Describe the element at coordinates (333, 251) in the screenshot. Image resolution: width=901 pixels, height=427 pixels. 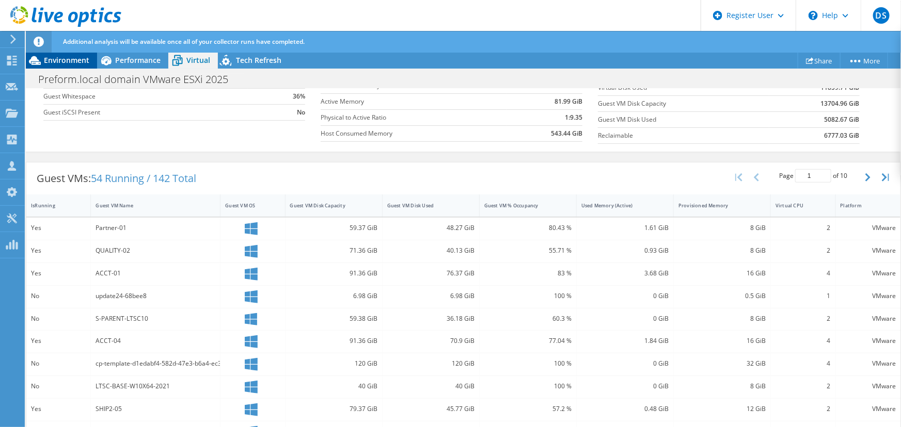
I see `div: 71.36 GiB` at that location.